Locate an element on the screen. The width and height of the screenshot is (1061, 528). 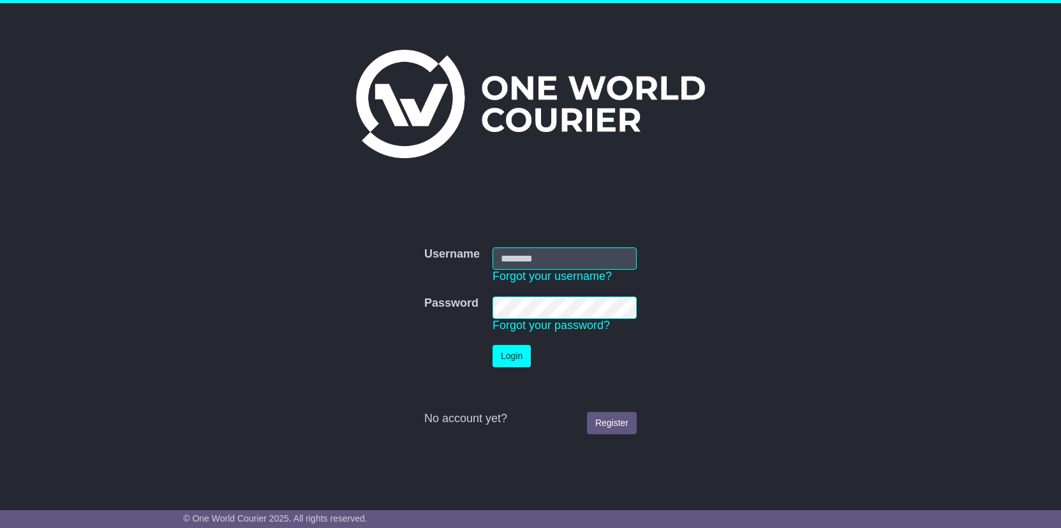
label: Password is located at coordinates (451, 304).